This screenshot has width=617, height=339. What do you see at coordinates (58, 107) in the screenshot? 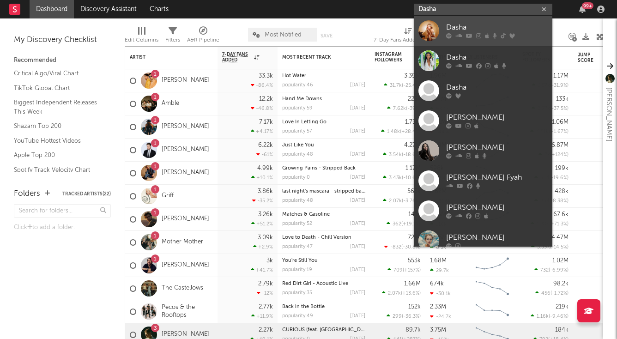
I see `a: Biggest Independent Releases This Week` at bounding box center [58, 107].